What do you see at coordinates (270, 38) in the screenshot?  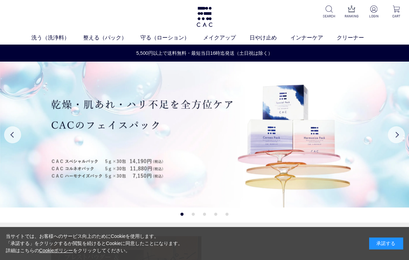 I see `a: 日やけ止め` at bounding box center [270, 38].